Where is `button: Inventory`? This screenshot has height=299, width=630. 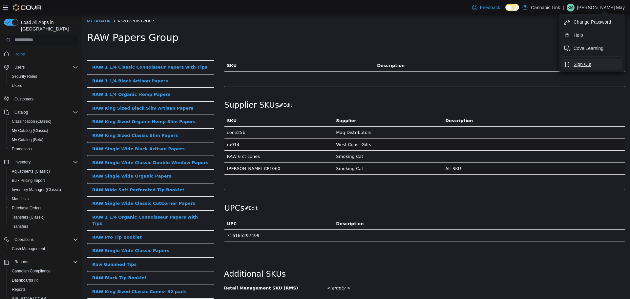
button: Inventory is located at coordinates (41, 162).